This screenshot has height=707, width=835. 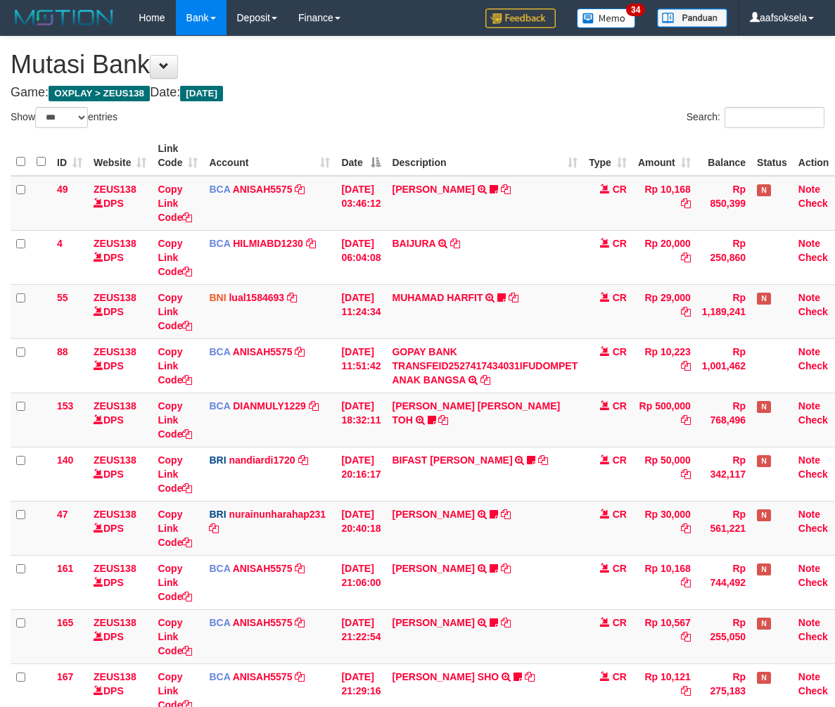 What do you see at coordinates (177, 156) in the screenshot?
I see `th: Link Code: activate to sort column ascending` at bounding box center [177, 156].